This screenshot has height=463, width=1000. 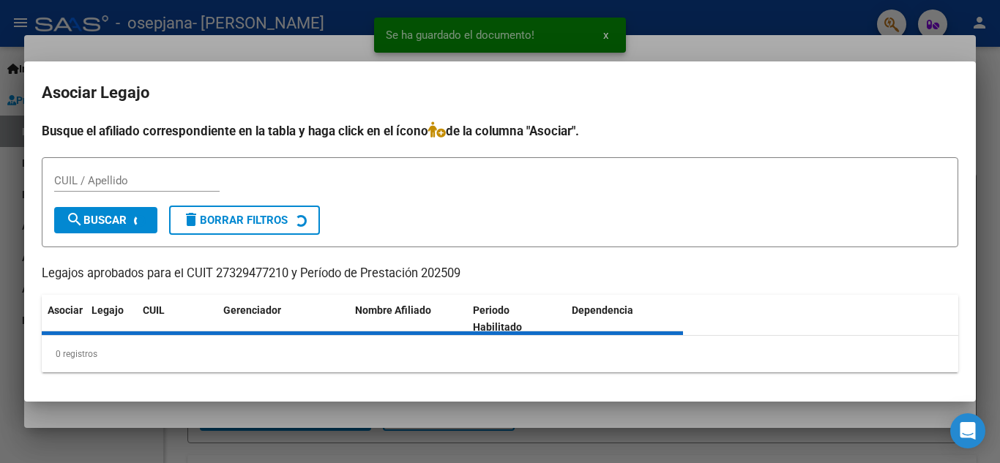 I want to click on mat-icon: delete, so click(x=191, y=220).